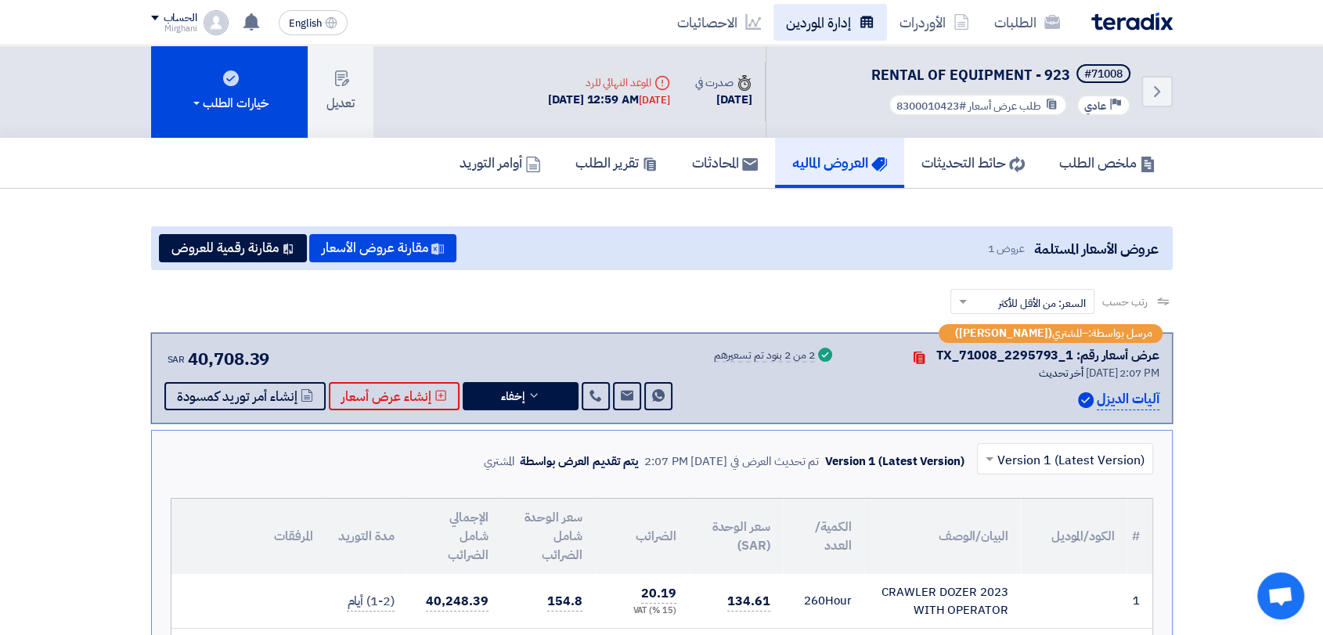 Image resolution: width=1323 pixels, height=635 pixels. Describe the element at coordinates (736, 536) in the screenshot. I see `th: سعر الوحدة (SAR)` at that location.